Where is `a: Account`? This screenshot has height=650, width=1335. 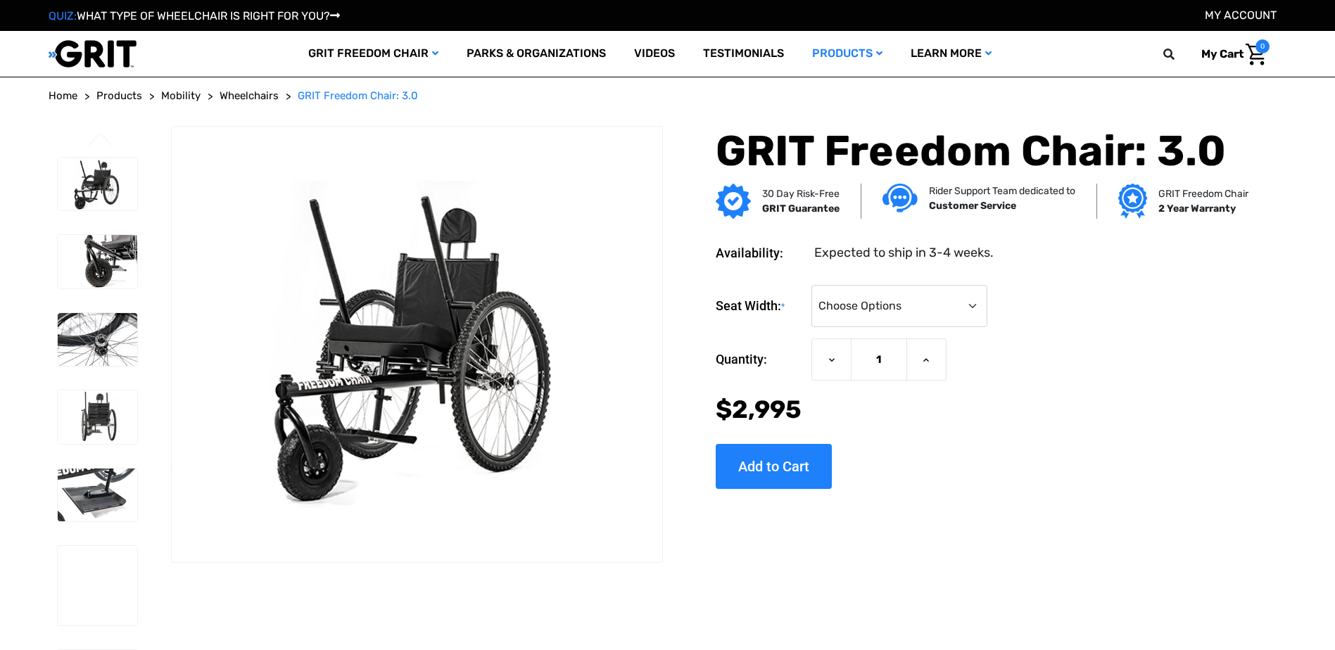 a: Account is located at coordinates (1240, 15).